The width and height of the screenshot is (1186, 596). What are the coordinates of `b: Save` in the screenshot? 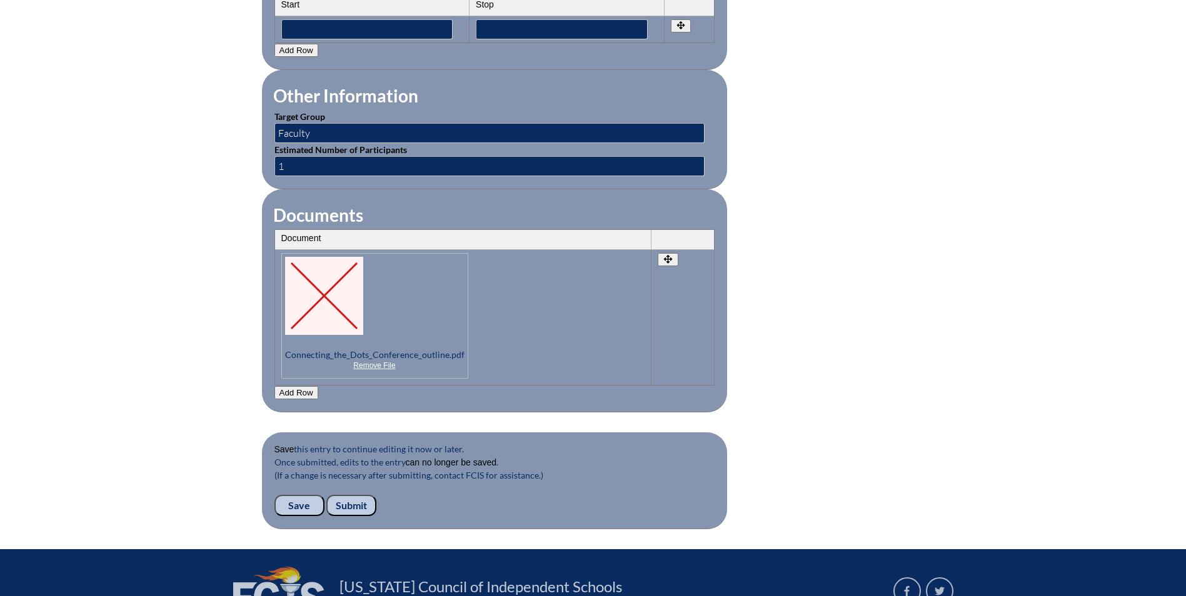 It's located at (284, 449).